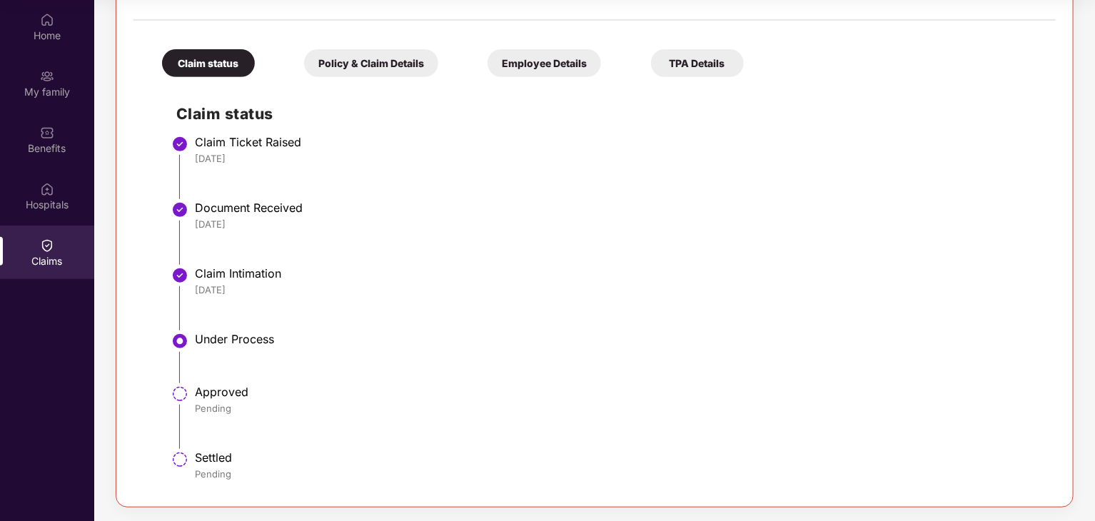 The image size is (1095, 521). What do you see at coordinates (544, 63) in the screenshot?
I see `div: Employee Details` at bounding box center [544, 63].